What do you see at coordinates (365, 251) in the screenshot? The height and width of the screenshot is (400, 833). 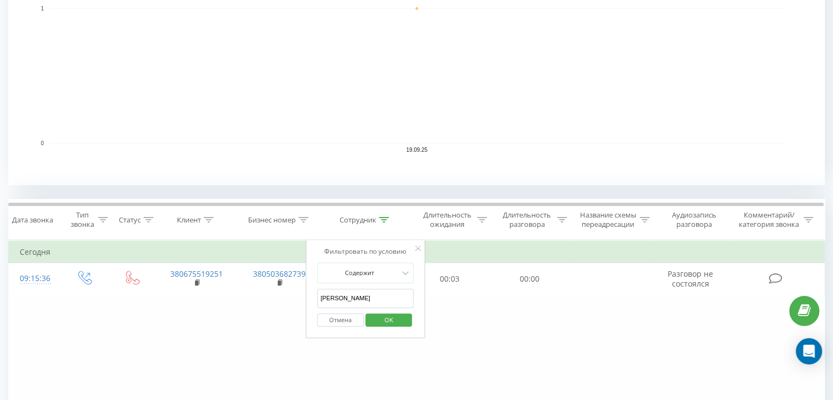 I see `div: Фильтровать по условию` at bounding box center [365, 251].